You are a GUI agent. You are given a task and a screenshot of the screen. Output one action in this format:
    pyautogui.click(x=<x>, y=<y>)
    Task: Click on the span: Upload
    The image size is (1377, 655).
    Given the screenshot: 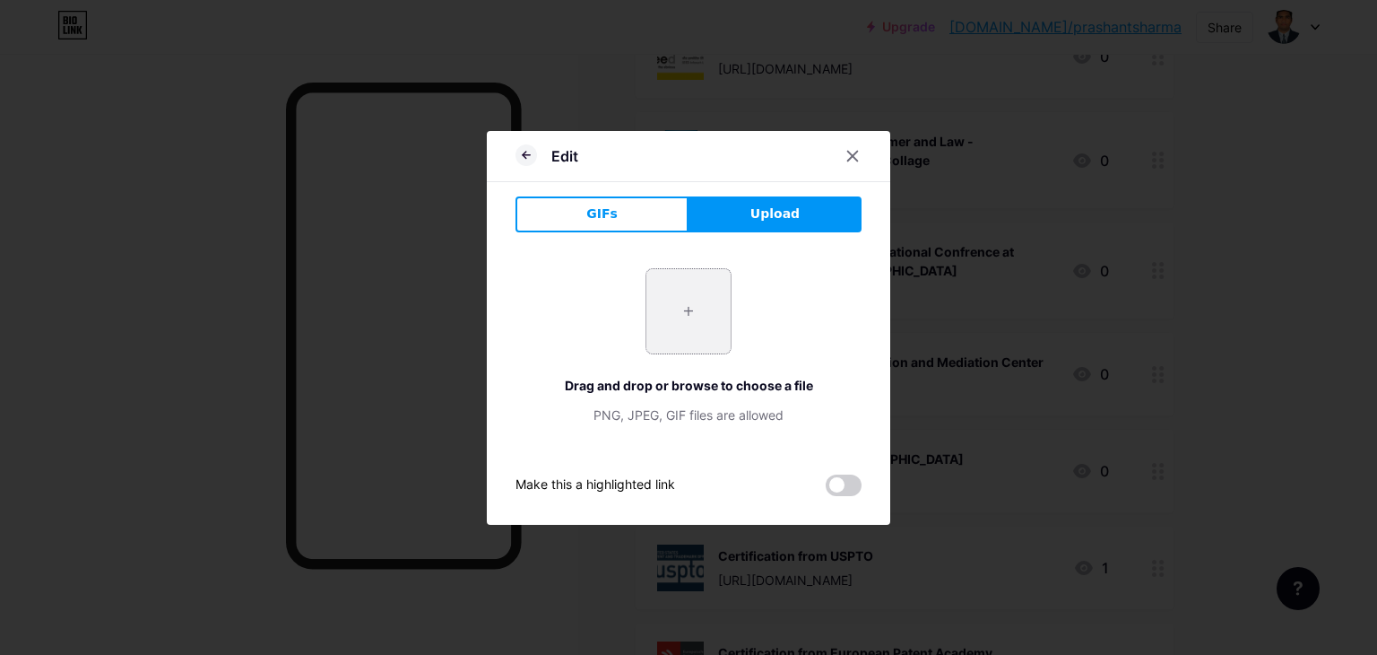 What is the action you would take?
    pyautogui.click(x=775, y=213)
    